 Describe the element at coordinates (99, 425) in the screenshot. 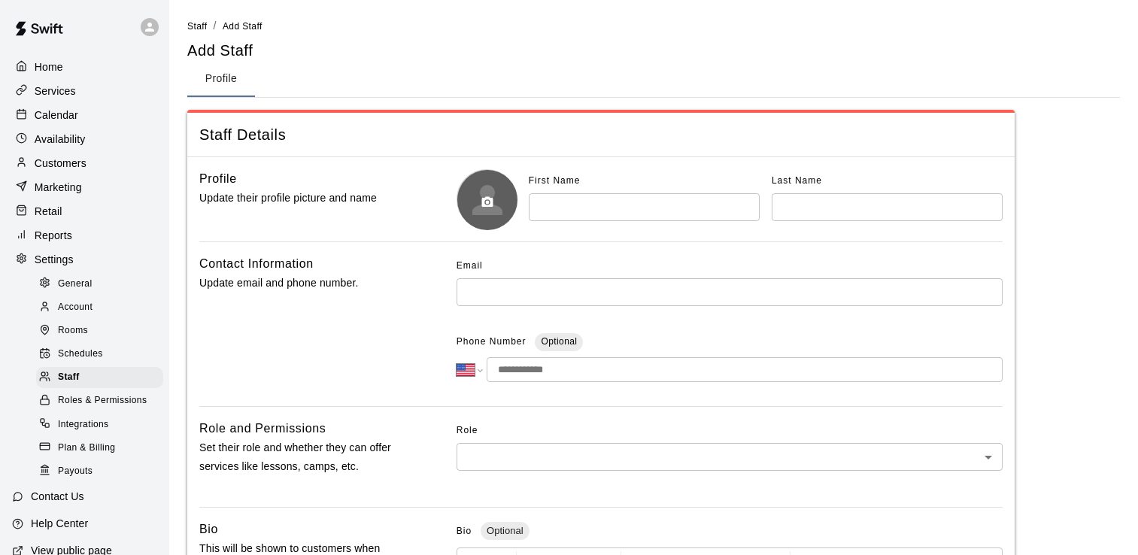

I see `div: Integrations` at that location.